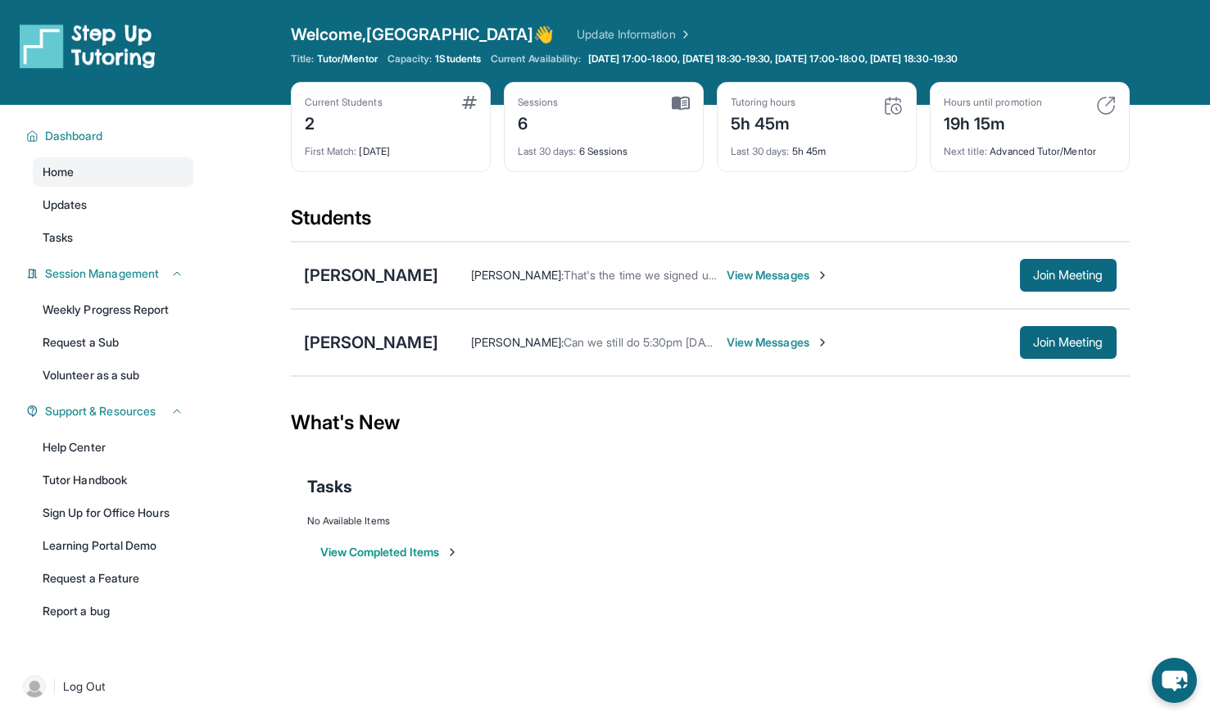 This screenshot has width=1210, height=716. What do you see at coordinates (84, 687) in the screenshot?
I see `span: Log Out` at bounding box center [84, 687].